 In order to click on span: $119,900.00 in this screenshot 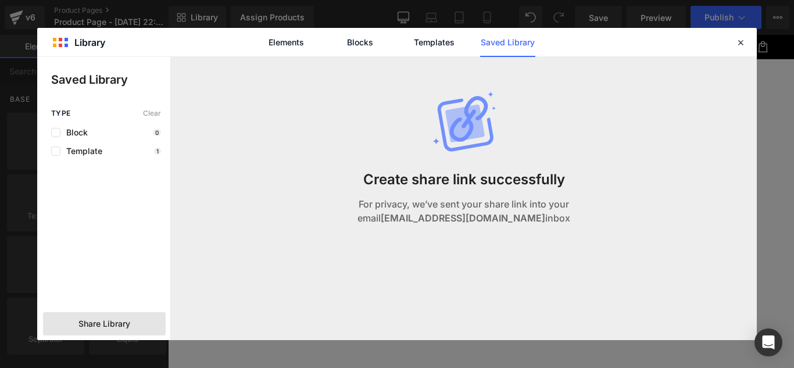, I will do `click(557, 95)`.